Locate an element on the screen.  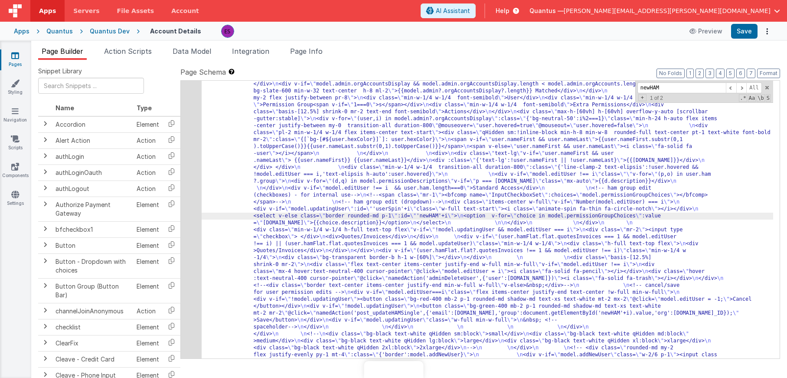
button: 4 is located at coordinates (720, 73).